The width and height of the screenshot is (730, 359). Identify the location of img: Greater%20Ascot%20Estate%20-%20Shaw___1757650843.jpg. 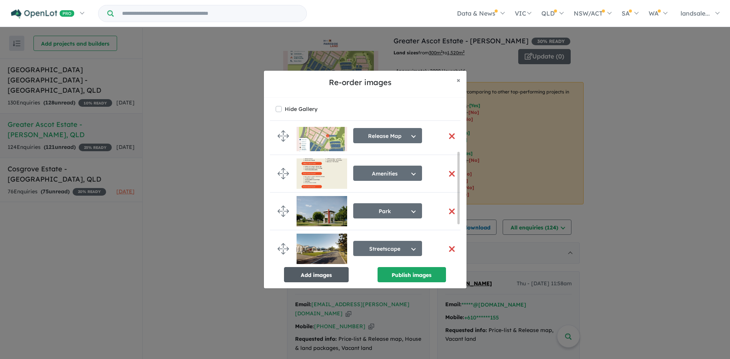
(321, 174).